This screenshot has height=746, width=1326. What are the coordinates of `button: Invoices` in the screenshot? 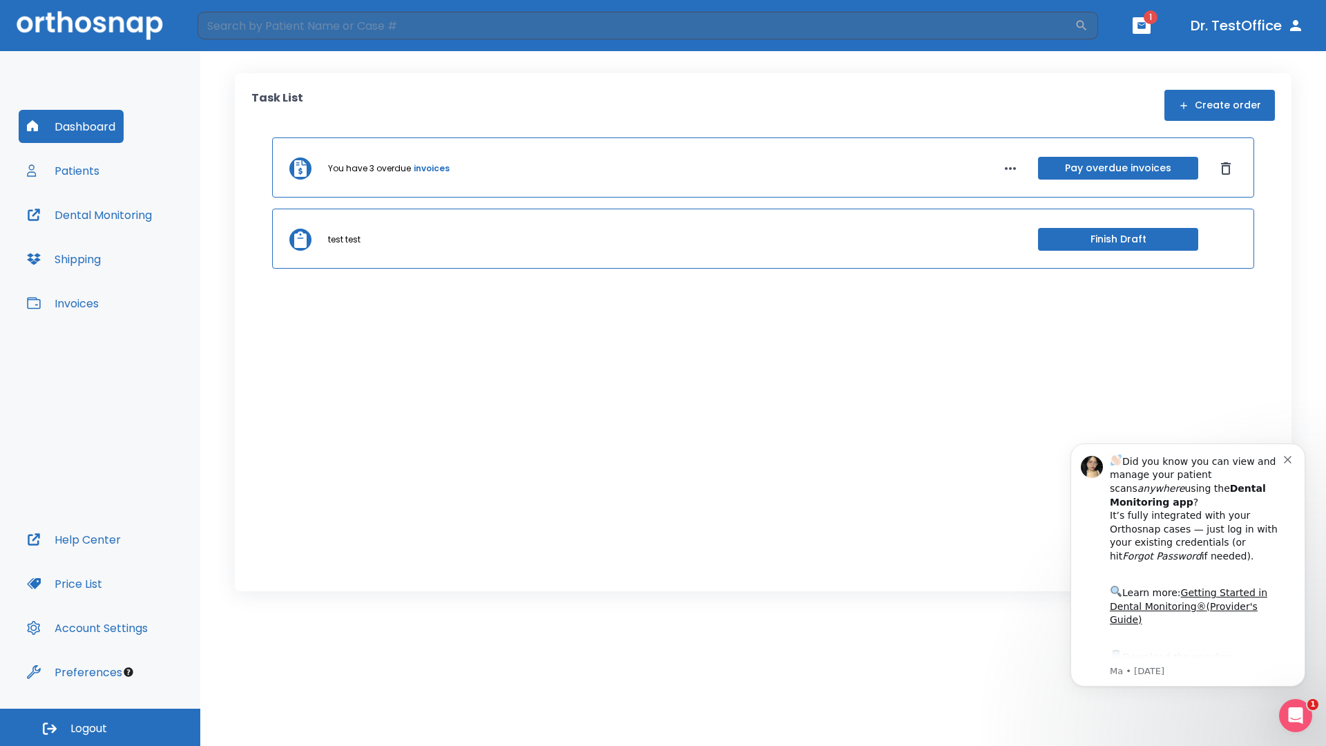 It's located at (63, 303).